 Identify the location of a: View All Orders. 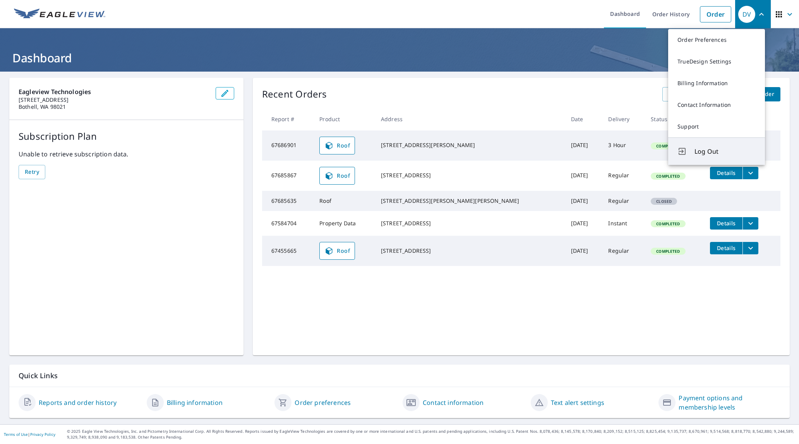
(690, 94).